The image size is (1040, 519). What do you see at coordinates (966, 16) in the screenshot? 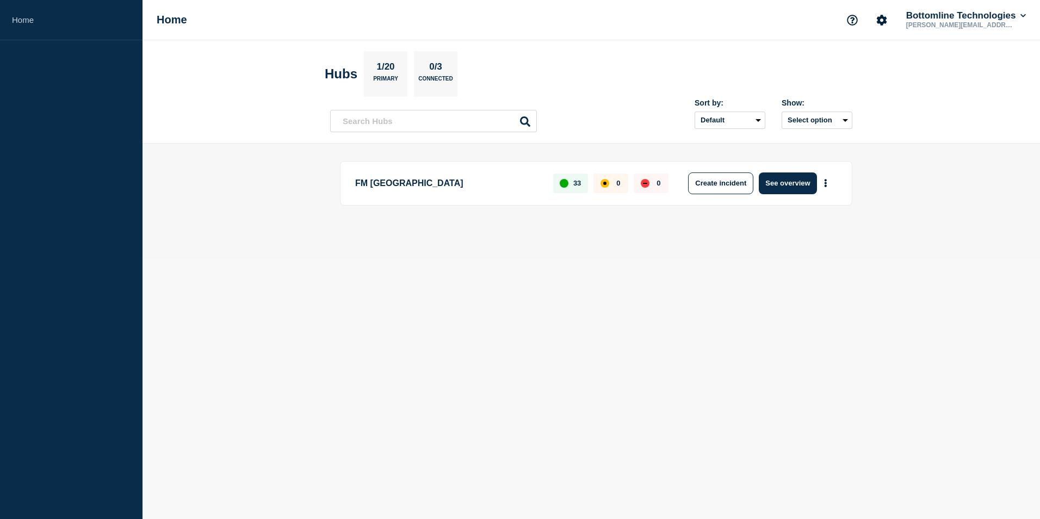
I see `button: Bottomline Technologies` at bounding box center [966, 16].